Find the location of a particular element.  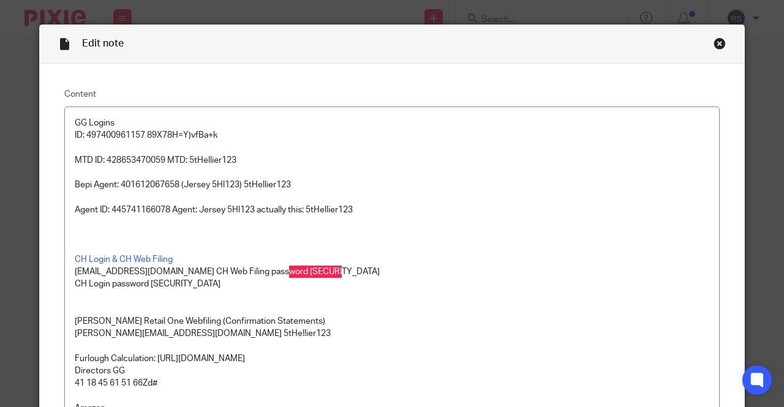

p: Bepi Agent: 401612067658 (Jersey 5Hl123) 5tHellier123 is located at coordinates (392, 185).